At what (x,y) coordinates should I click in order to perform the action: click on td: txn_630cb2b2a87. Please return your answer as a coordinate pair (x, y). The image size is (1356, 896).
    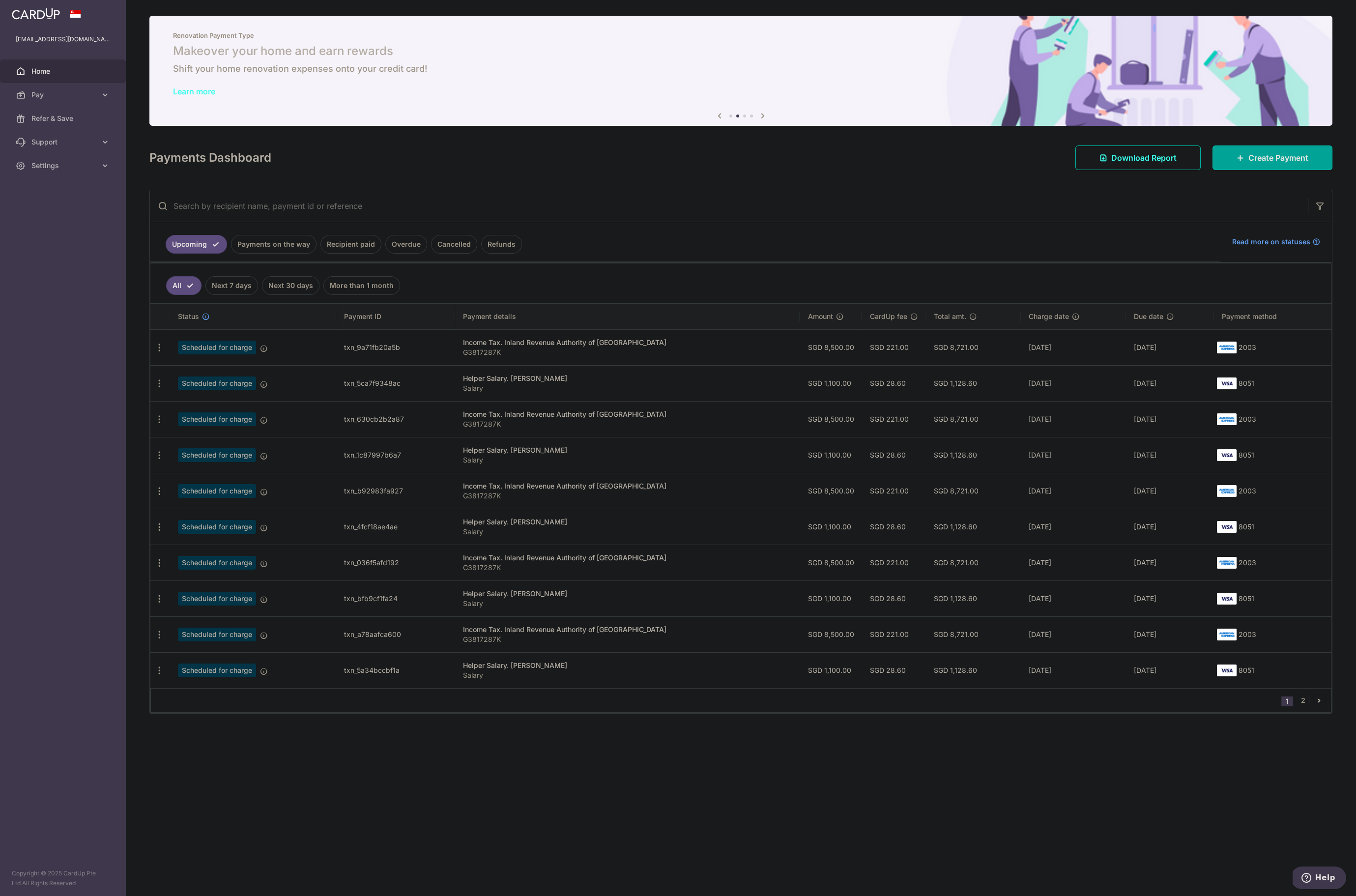
    Looking at the image, I should click on (395, 418).